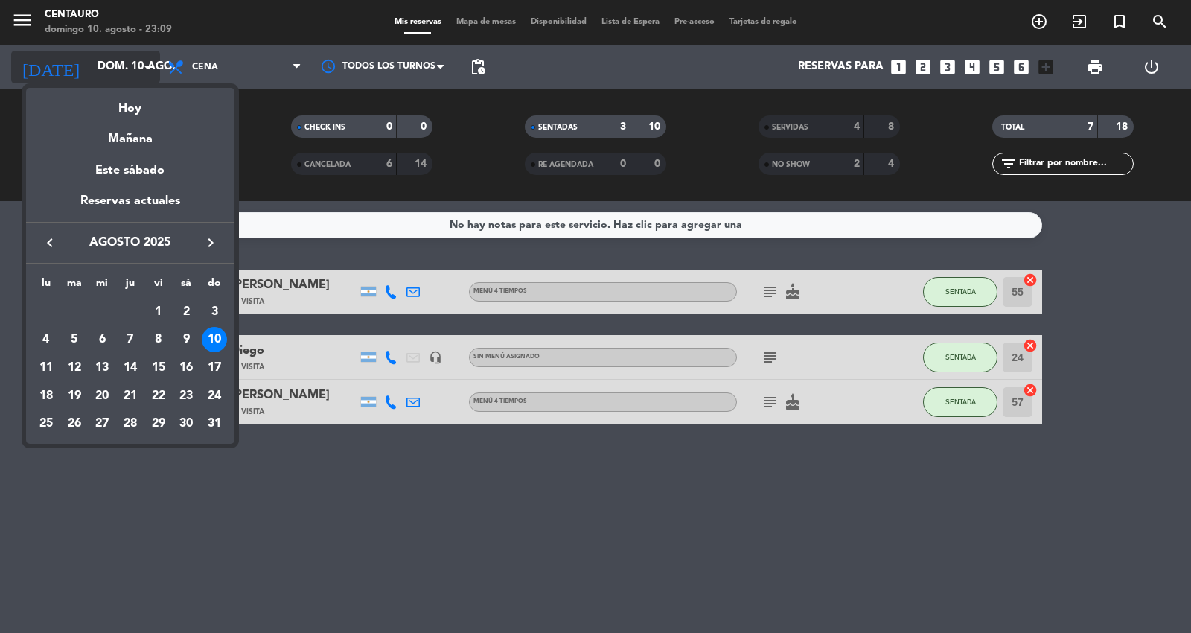 The width and height of the screenshot is (1191, 633). What do you see at coordinates (186, 312) in the screenshot?
I see `div: 2` at bounding box center [186, 312].